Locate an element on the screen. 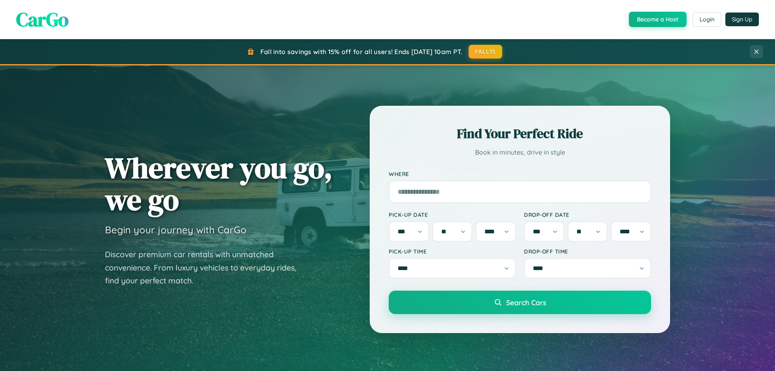 This screenshot has width=775, height=371. button: FALL15 is located at coordinates (485, 52).